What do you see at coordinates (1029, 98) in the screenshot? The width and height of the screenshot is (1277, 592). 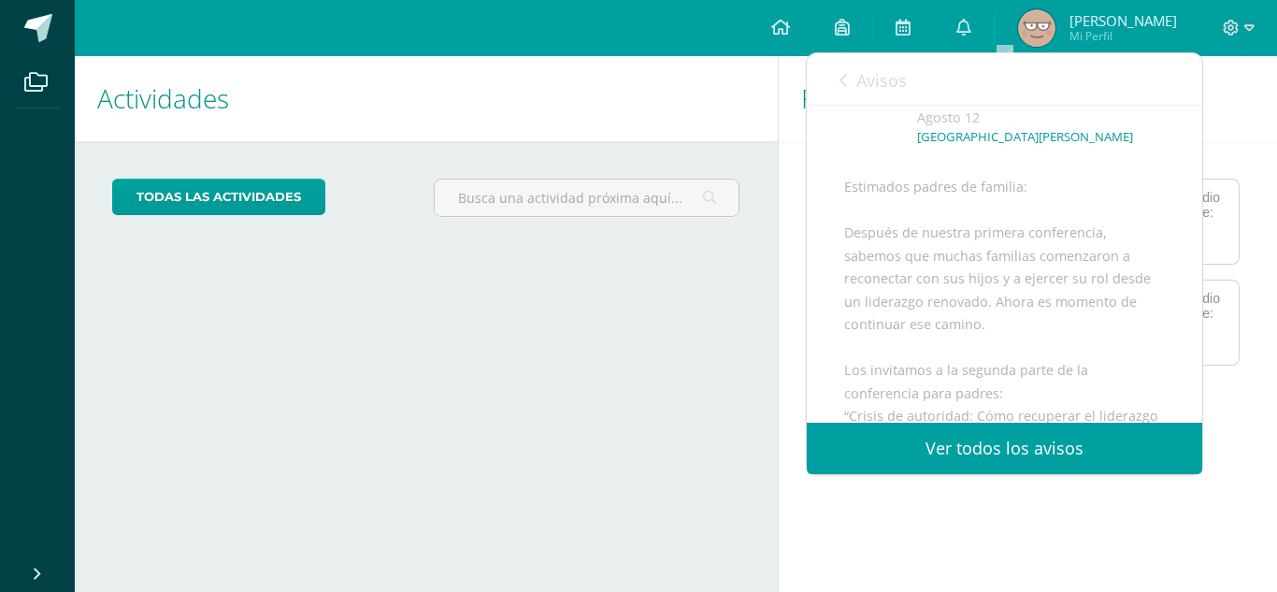 I see `h1: Rendimiento de mis hijos` at bounding box center [1029, 98].